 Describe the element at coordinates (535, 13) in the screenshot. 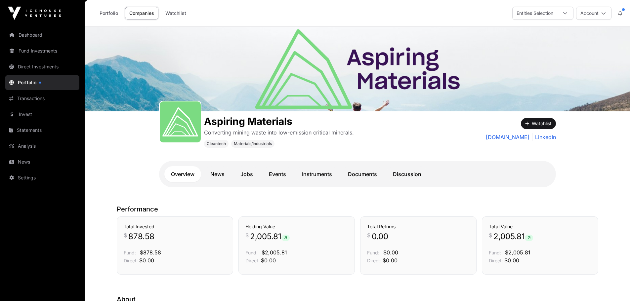

I see `div: Entities Selection` at that location.